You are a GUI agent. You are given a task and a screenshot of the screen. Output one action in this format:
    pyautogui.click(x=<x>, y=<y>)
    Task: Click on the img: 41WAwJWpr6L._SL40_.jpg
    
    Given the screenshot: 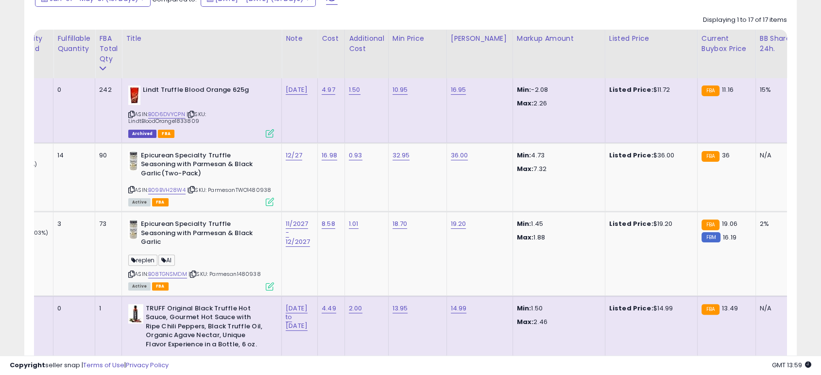 What is the action you would take?
    pyautogui.click(x=134, y=95)
    